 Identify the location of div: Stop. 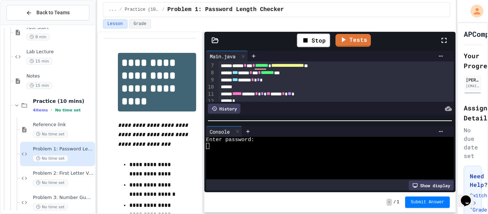
(313, 40).